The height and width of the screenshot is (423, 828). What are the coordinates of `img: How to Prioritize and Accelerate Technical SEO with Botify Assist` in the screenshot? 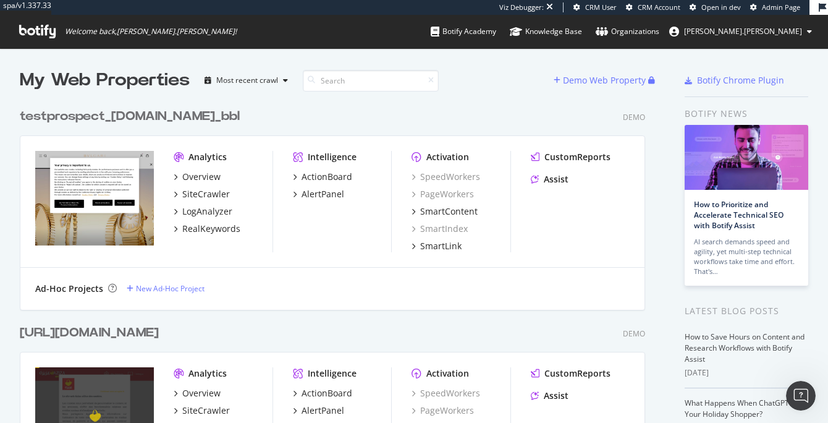 It's located at (746, 157).